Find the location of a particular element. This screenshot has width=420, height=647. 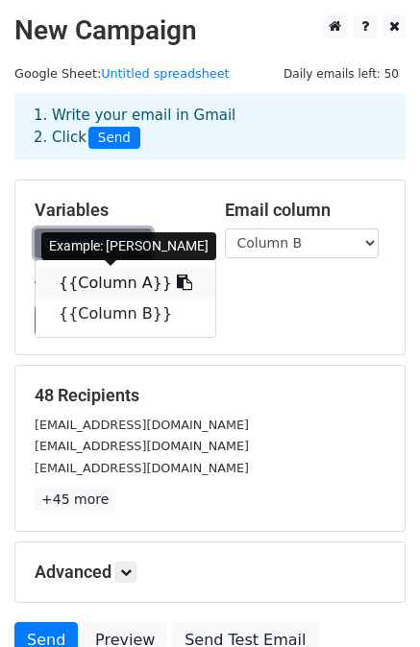

h5: 48 Recipients is located at coordinates (209, 396).